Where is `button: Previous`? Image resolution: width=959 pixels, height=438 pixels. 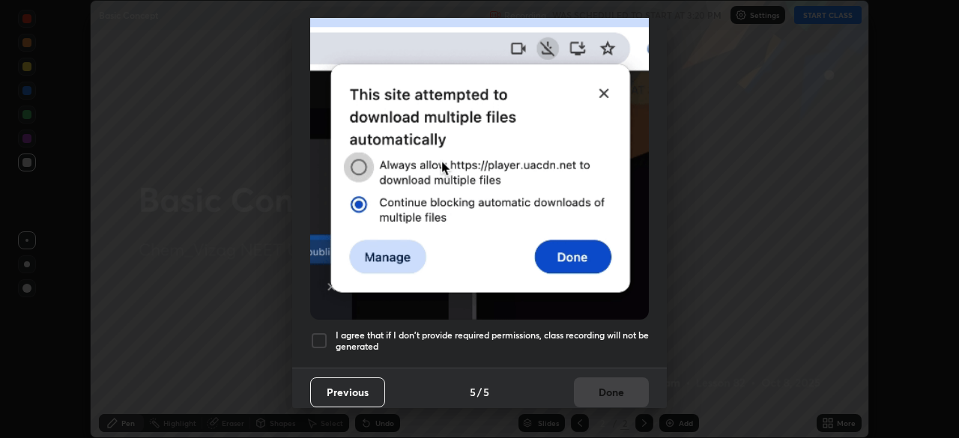 button: Previous is located at coordinates (347, 392).